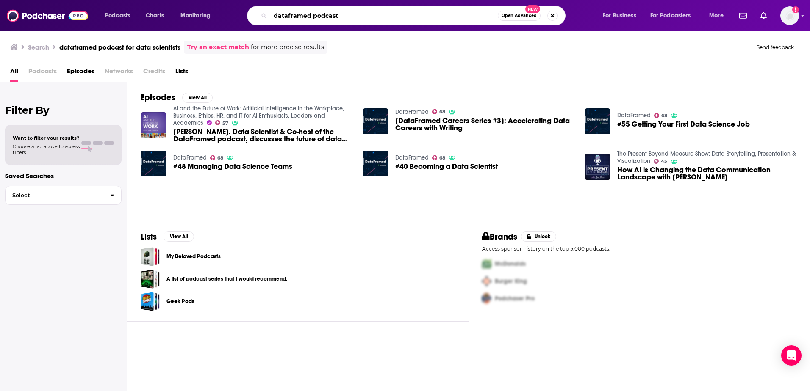 This screenshot has height=391, width=810. I want to click on img: Richie Cotton, Data Scientist & Co-host of the DataFramed podcast, discusses the future of data s..., so click(153, 125).